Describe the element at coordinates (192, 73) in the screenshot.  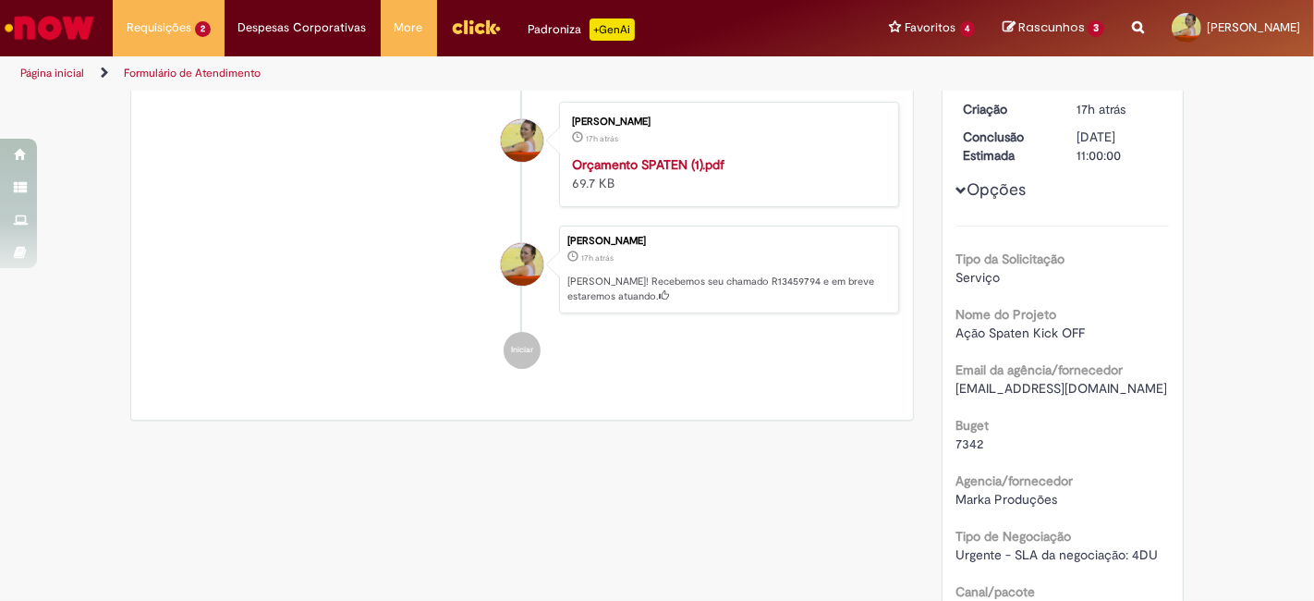
I see `a: Formulário de Atendimento` at that location.